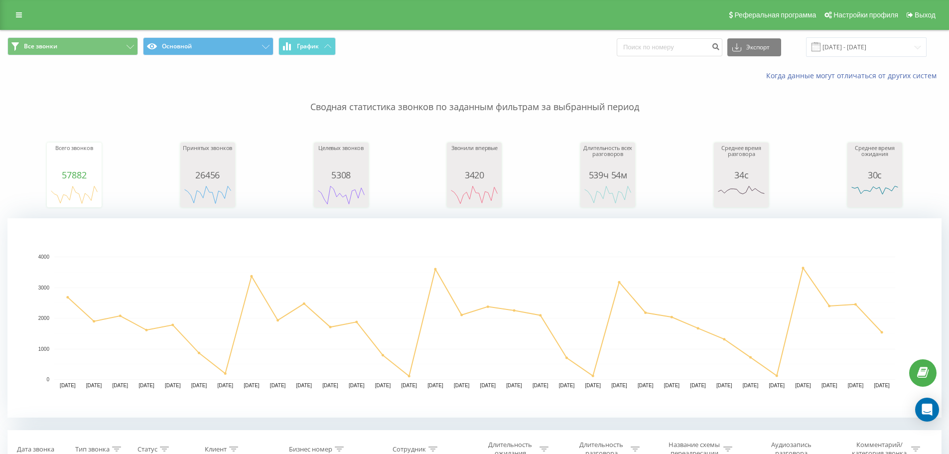 The width and height of the screenshot is (949, 454). I want to click on text: 1000, so click(44, 349).